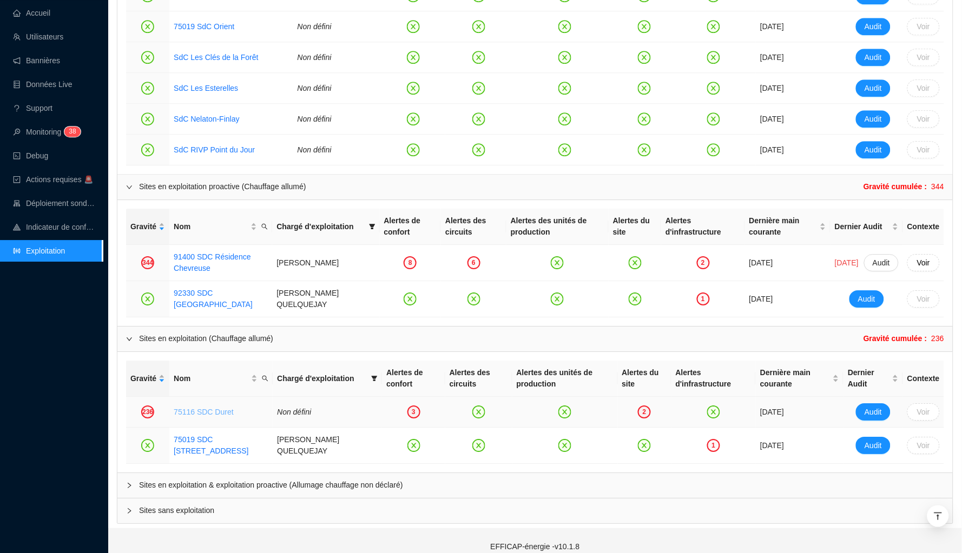 The image size is (962, 553). What do you see at coordinates (937, 187) in the screenshot?
I see `span: 344` at bounding box center [937, 187].